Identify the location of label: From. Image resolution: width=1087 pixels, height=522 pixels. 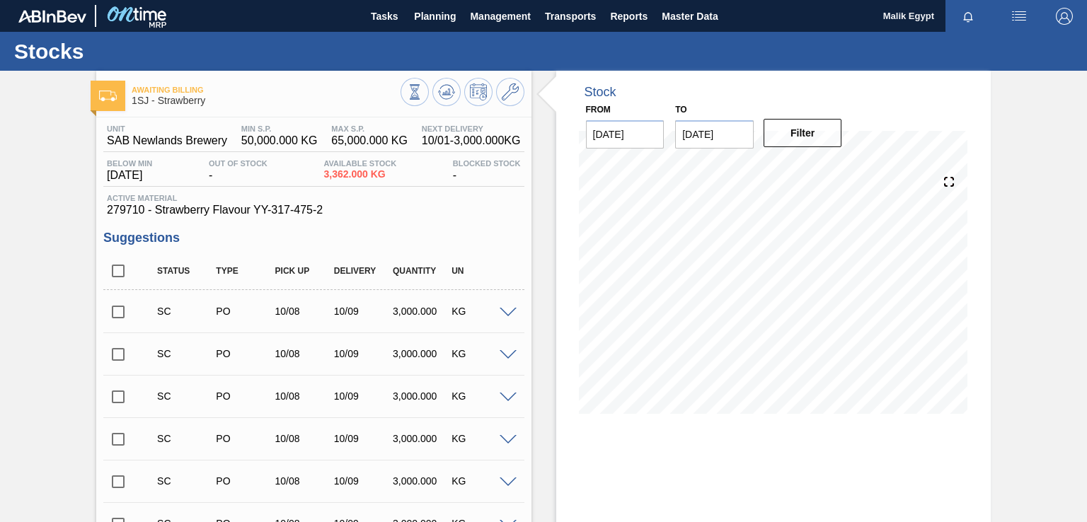
(598, 110).